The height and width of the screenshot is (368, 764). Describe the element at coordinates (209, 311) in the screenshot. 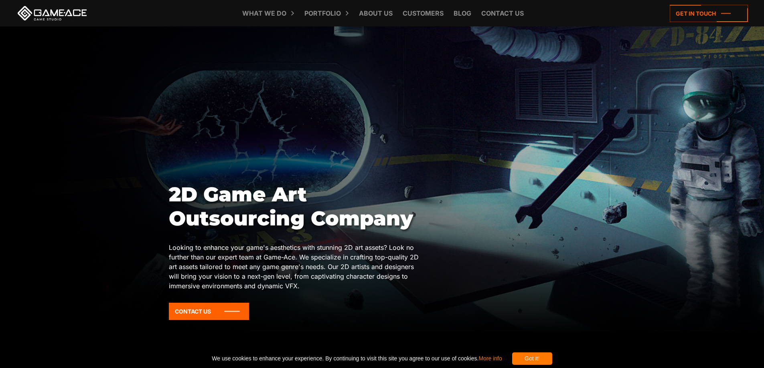

I see `a: Contact Us` at that location.